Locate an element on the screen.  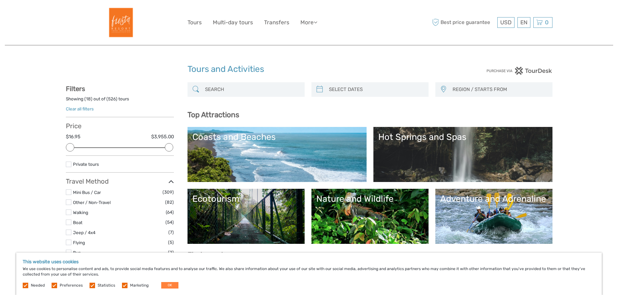
a: Multi-day tours is located at coordinates (233, 22).